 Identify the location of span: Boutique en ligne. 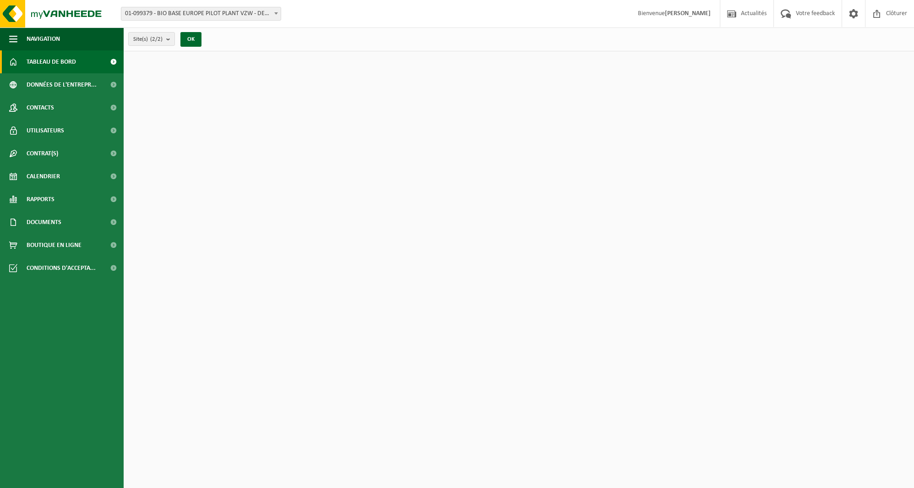
(54, 245).